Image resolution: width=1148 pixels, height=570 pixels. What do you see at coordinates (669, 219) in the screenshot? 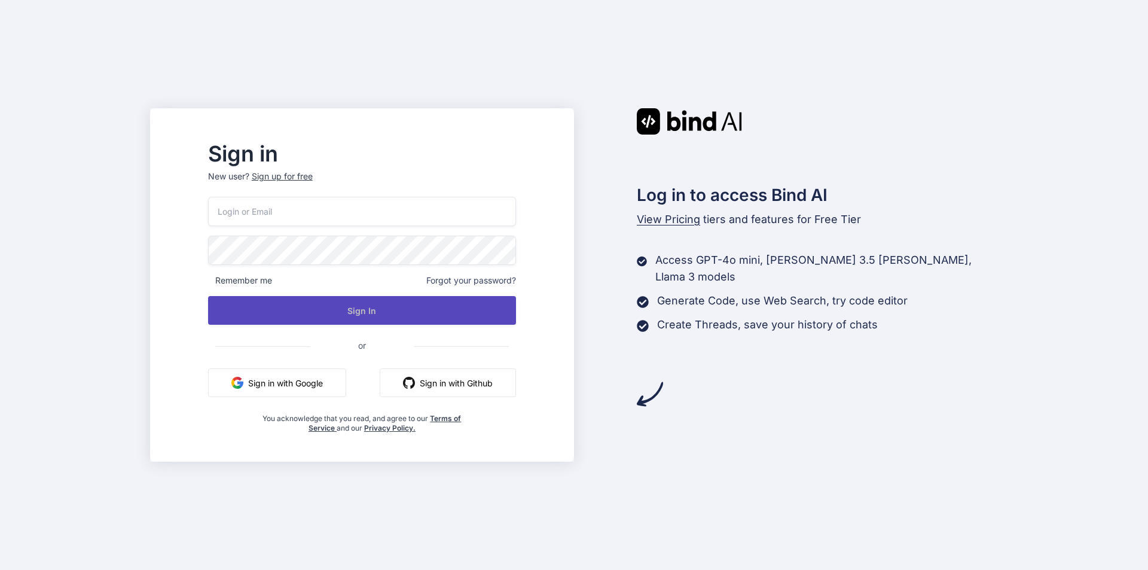
I see `span: View Pricing` at bounding box center [669, 219].